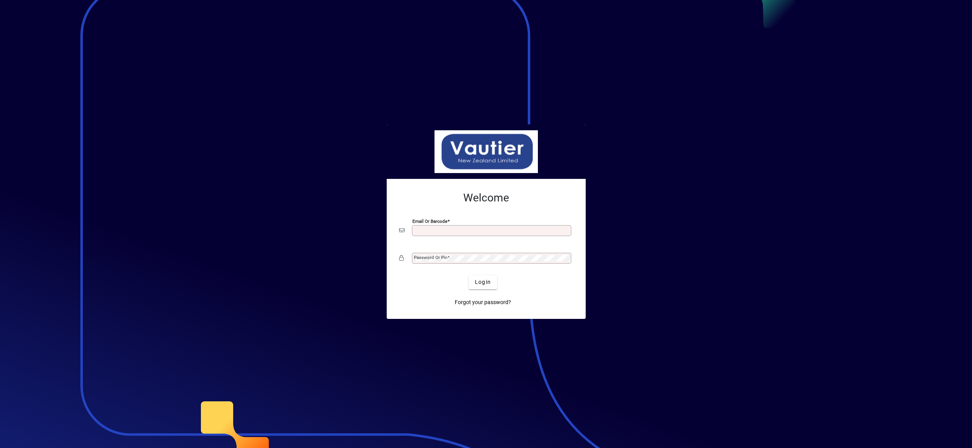  Describe the element at coordinates (483, 282) in the screenshot. I see `button: Login` at that location.